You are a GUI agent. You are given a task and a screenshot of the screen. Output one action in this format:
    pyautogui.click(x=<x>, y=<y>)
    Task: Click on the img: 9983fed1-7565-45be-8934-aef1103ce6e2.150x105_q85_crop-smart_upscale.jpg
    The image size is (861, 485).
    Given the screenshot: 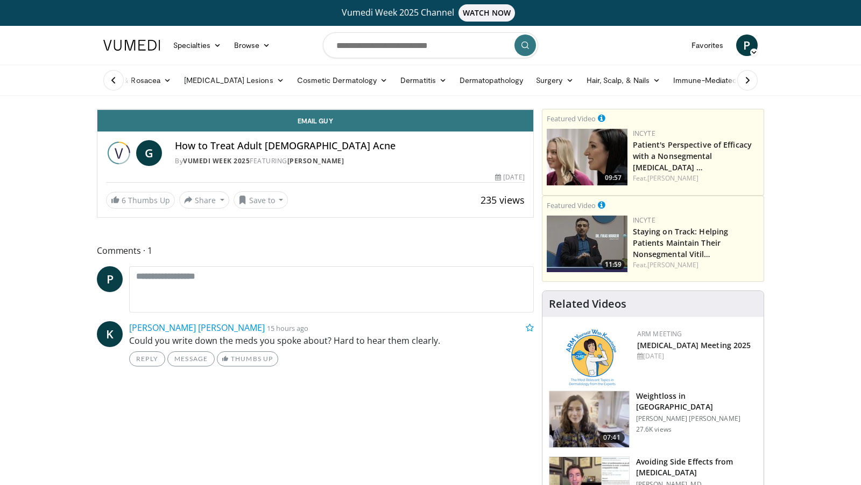 What is the action you would take?
    pyautogui.click(x=590, y=419)
    